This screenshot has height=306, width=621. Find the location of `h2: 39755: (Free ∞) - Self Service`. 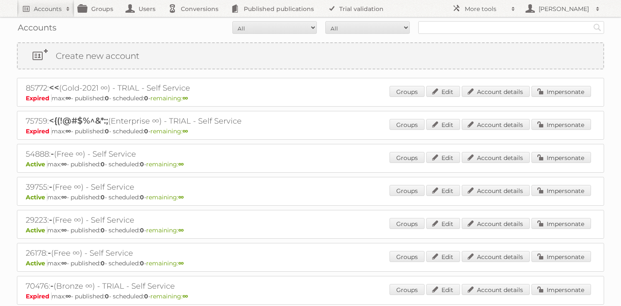

h2: 39755: (Free ∞) - Self Service is located at coordinates (174, 187).